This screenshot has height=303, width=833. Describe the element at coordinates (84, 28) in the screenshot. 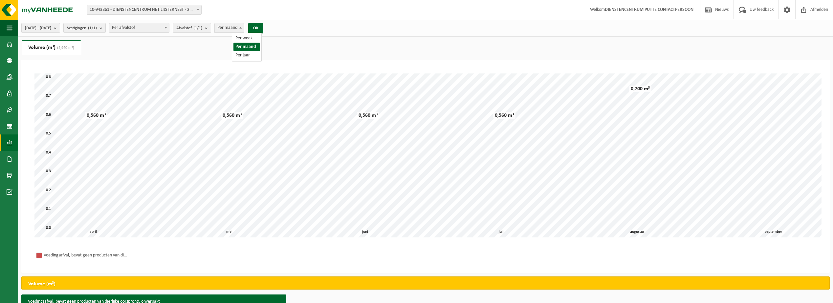

I see `button: Vestigingen(1/1)` at that location.